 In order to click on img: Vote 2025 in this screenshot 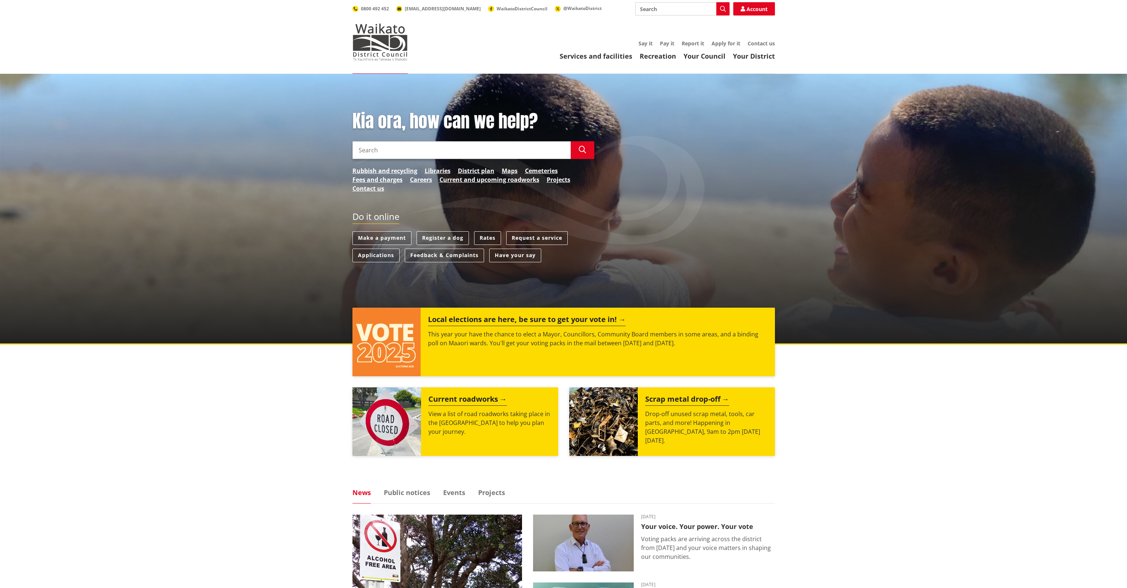, I will do `click(387, 342)`.